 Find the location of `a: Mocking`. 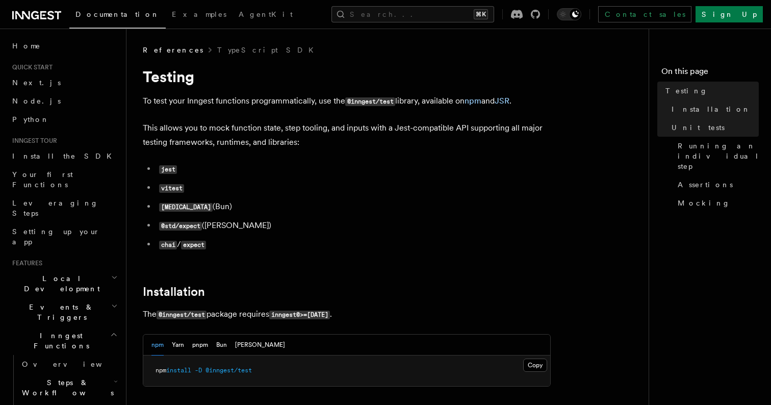

a: Mocking is located at coordinates (716, 203).